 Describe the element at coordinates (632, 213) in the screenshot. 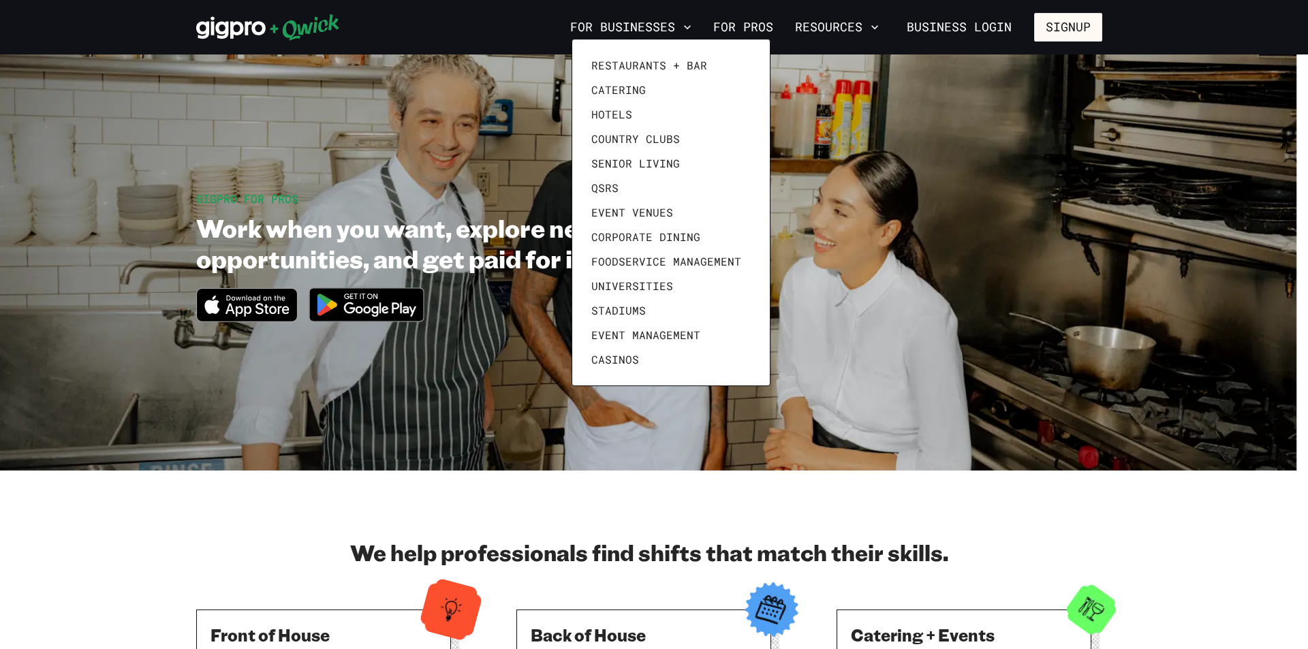

I see `span: Event Venues` at that location.